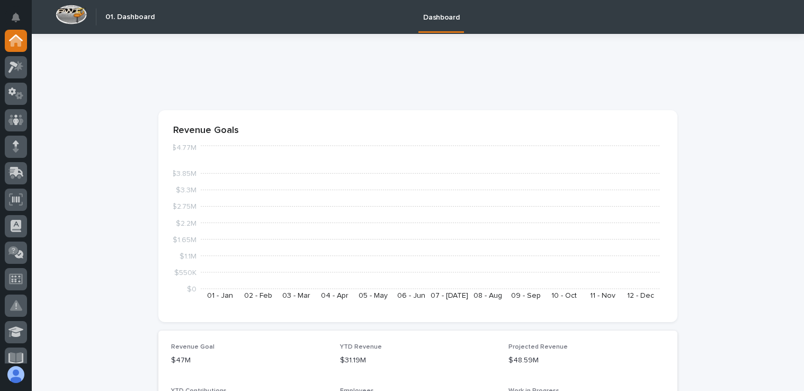 The height and width of the screenshot is (391, 804). What do you see at coordinates (418, 360) in the screenshot?
I see `p: $31.19M` at bounding box center [418, 360].